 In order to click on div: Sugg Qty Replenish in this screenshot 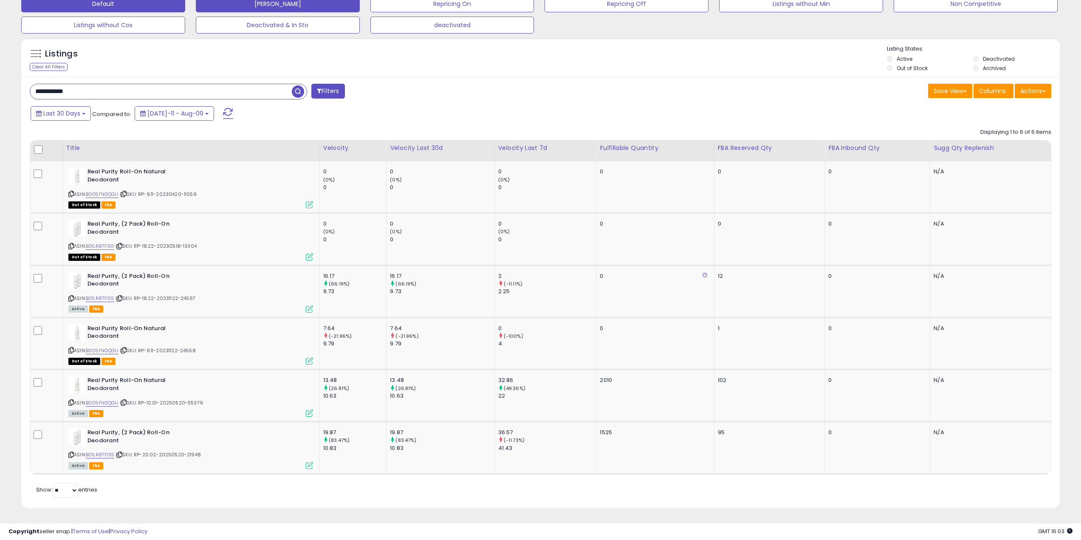, I will do `click(991, 148)`.